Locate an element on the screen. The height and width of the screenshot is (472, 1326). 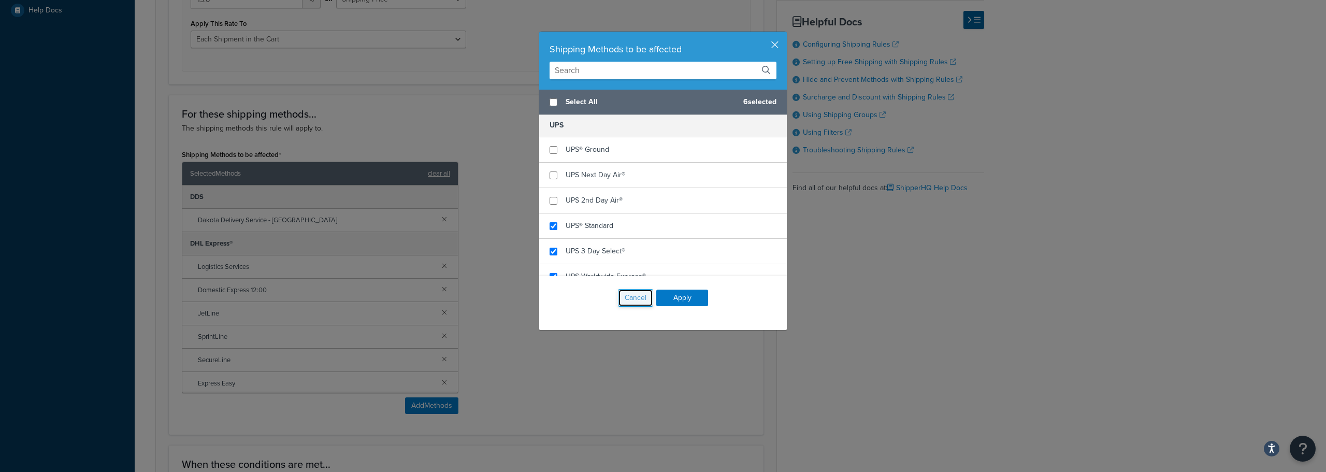
h5: UPS is located at coordinates (663, 125).